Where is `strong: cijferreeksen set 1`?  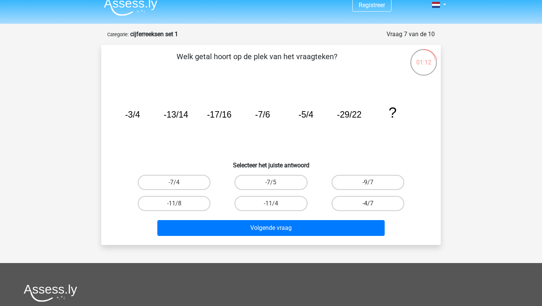
strong: cijferreeksen set 1 is located at coordinates (154, 34).